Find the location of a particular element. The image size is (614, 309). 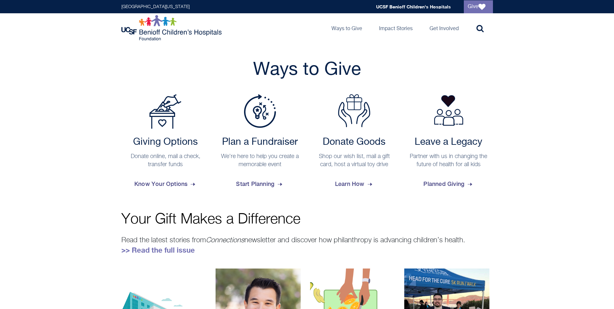

p: We're here to help you create a memorable event is located at coordinates (260, 161).